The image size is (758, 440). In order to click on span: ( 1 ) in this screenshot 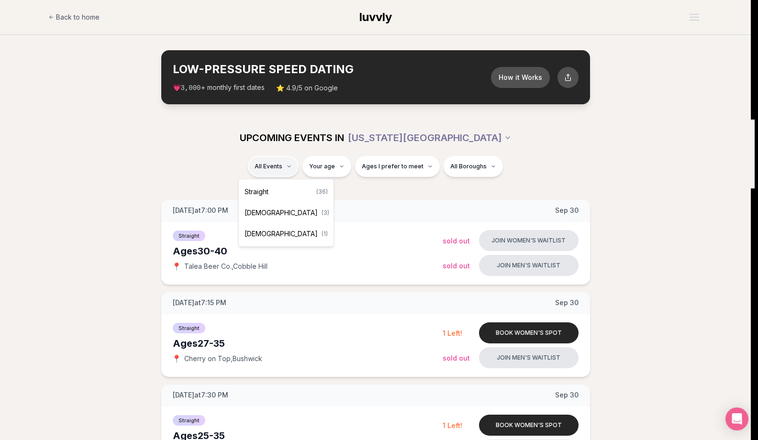, I will do `click(324, 234)`.